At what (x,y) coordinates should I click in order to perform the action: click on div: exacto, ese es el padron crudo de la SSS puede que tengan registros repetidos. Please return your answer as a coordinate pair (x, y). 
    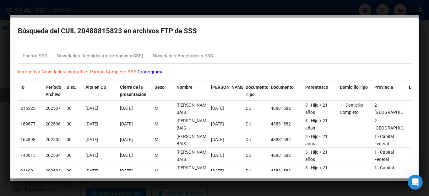
    Looking at the image, I should click on (54, 116).